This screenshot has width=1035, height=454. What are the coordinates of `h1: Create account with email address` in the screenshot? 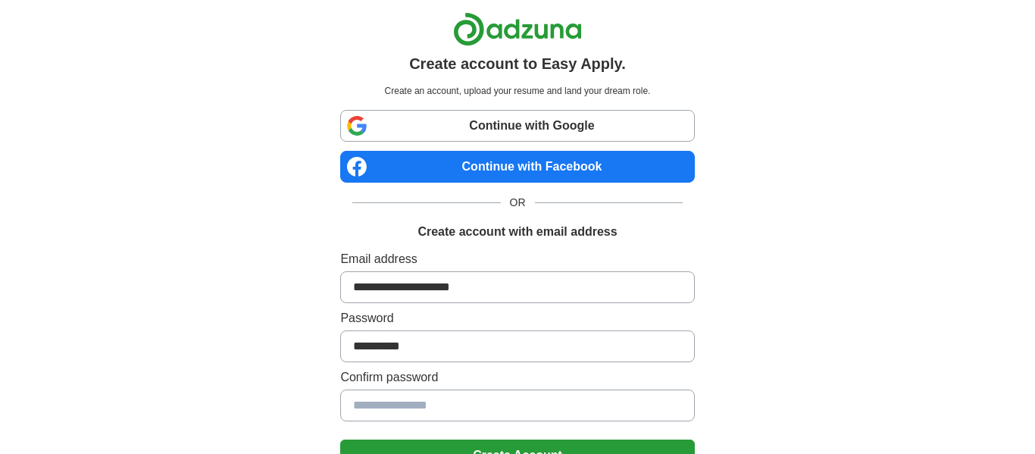 It's located at (517, 232).